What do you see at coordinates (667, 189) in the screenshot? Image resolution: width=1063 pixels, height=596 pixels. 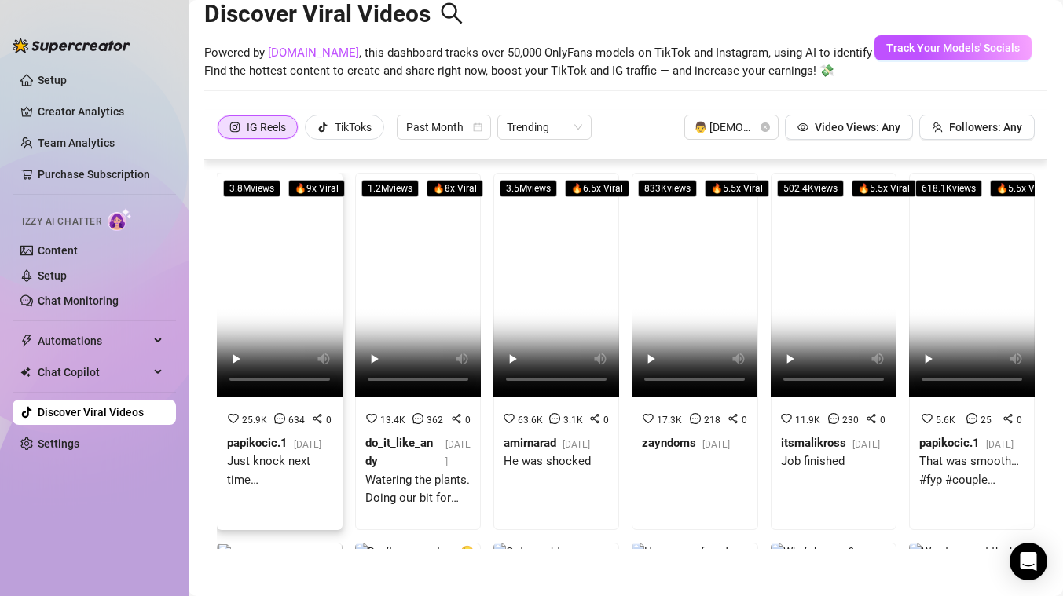 I see `span: 833K views` at bounding box center [667, 189].